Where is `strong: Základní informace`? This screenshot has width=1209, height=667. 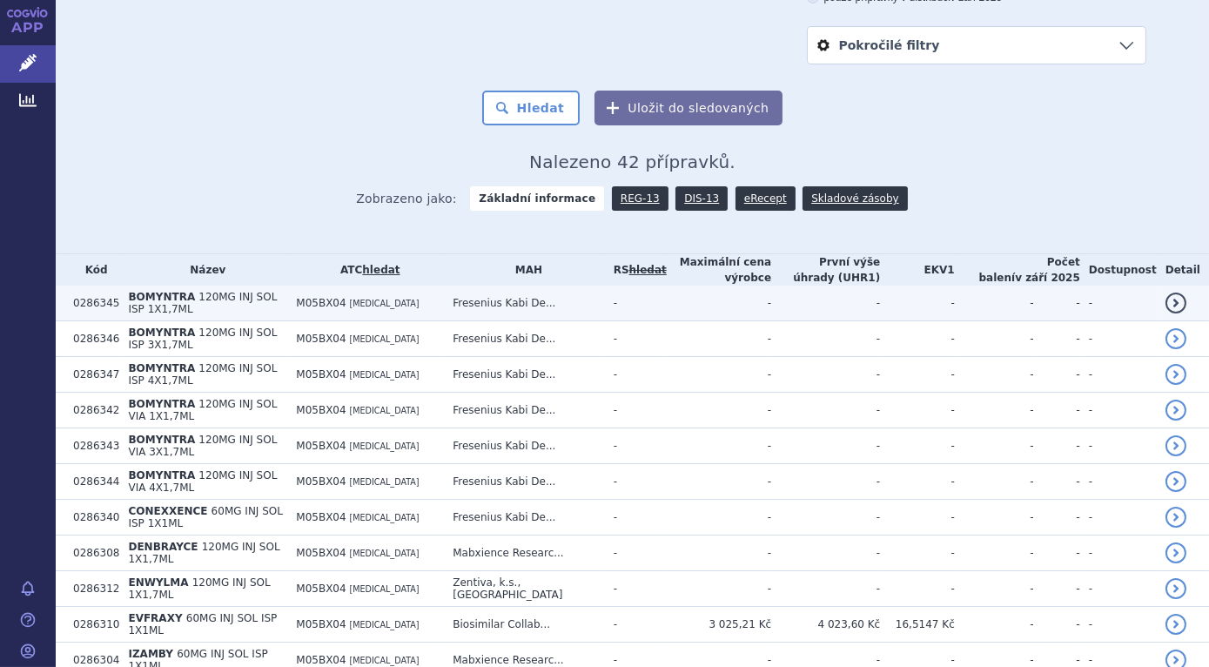
strong: Základní informace is located at coordinates (537, 198).